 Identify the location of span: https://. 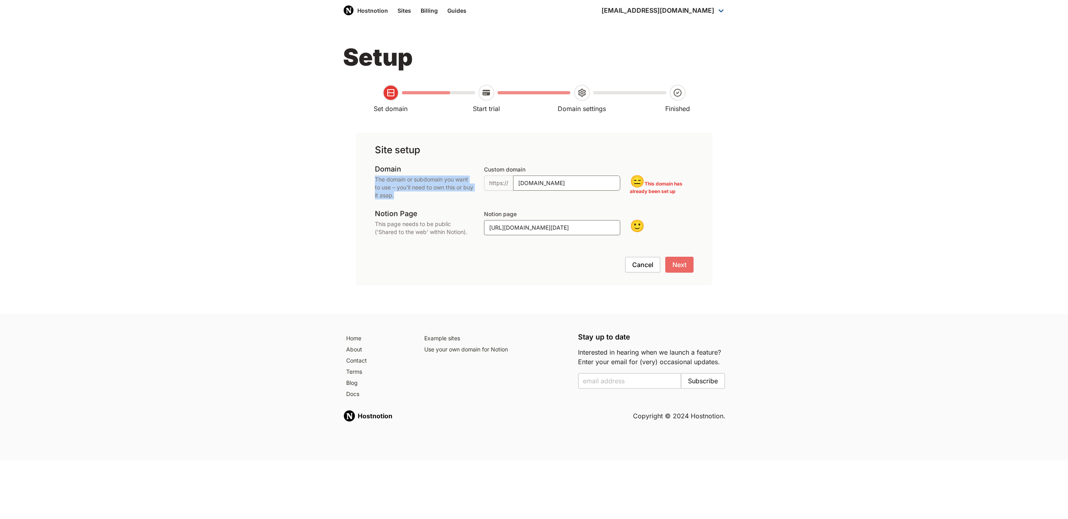
(498, 183).